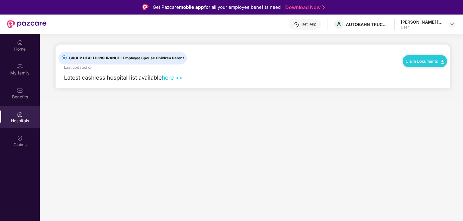 The width and height of the screenshot is (463, 221). What do you see at coordinates (146, 7) in the screenshot?
I see `img: Logo` at bounding box center [146, 7].